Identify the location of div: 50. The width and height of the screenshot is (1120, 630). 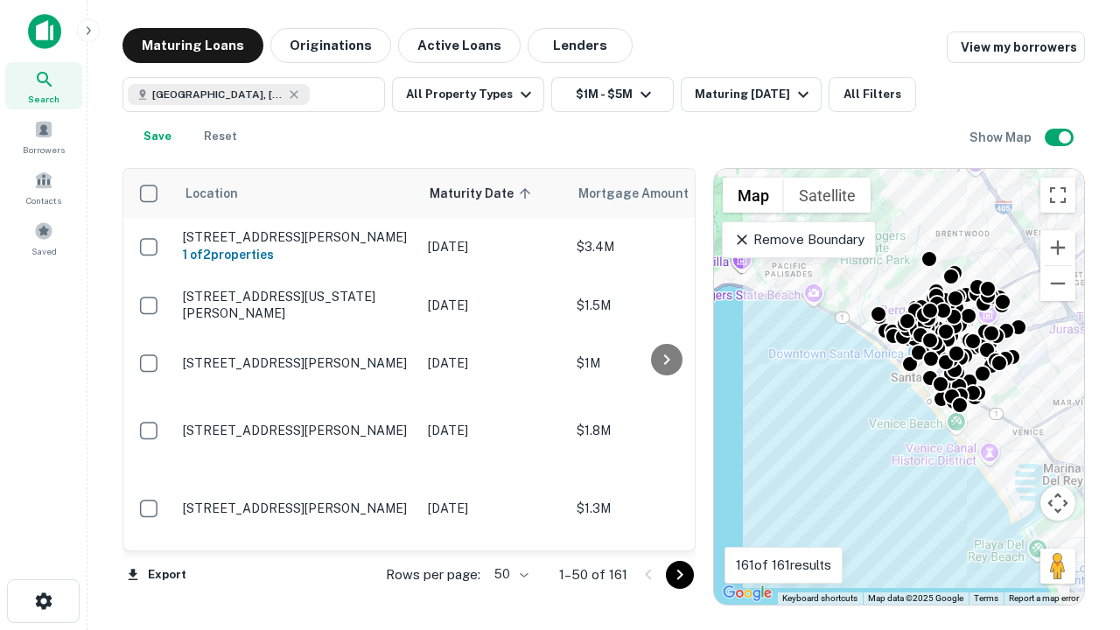
(509, 574).